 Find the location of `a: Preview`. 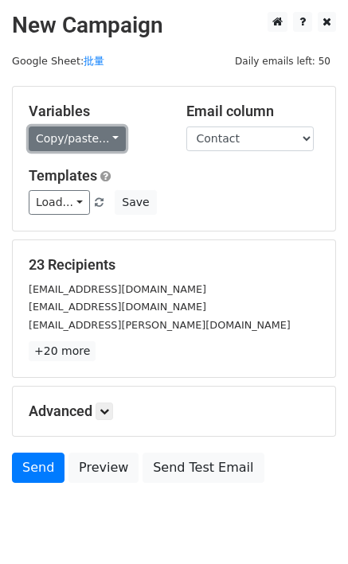

a: Preview is located at coordinates (103, 468).